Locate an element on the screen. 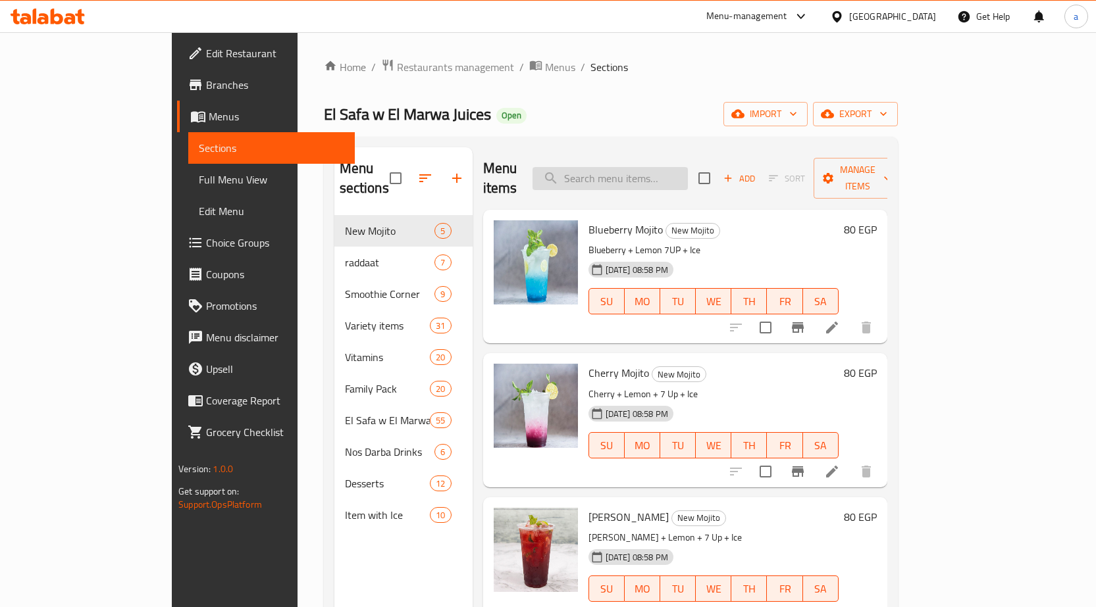 The width and height of the screenshot is (1096, 607). span: Sort sections is located at coordinates (425, 178).